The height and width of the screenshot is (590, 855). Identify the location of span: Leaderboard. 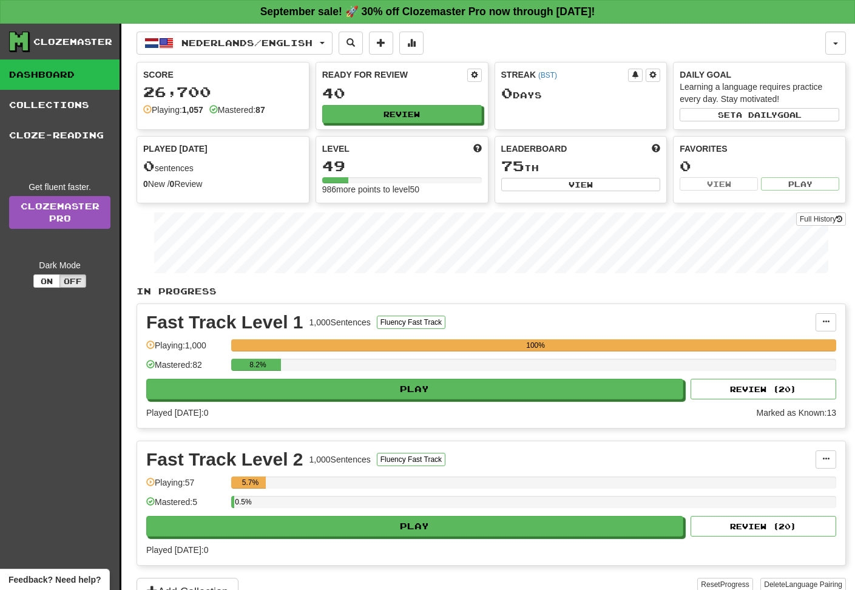
(534, 149).